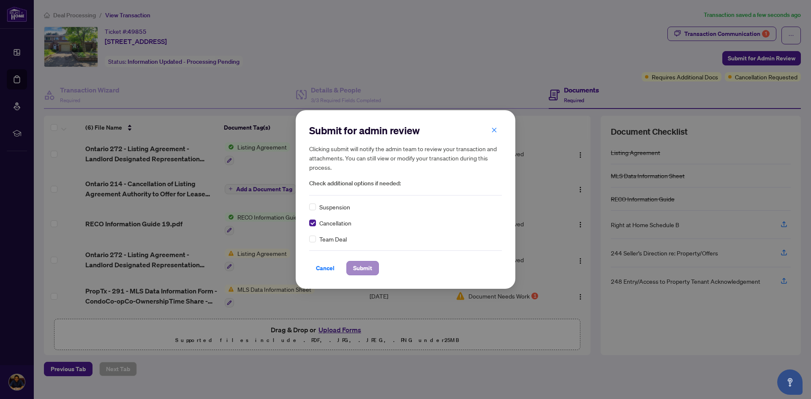  What do you see at coordinates (325, 268) in the screenshot?
I see `span: Cancel` at bounding box center [325, 268].